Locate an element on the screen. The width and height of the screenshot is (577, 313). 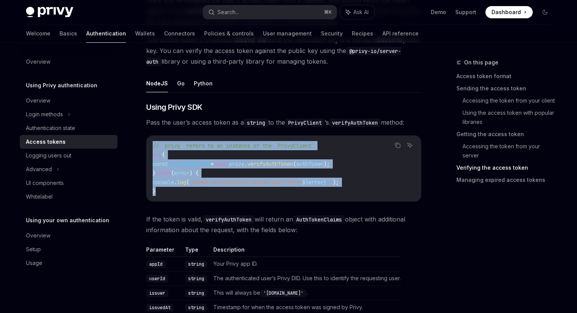
code: @privy-io/server-auth is located at coordinates (274, 56).